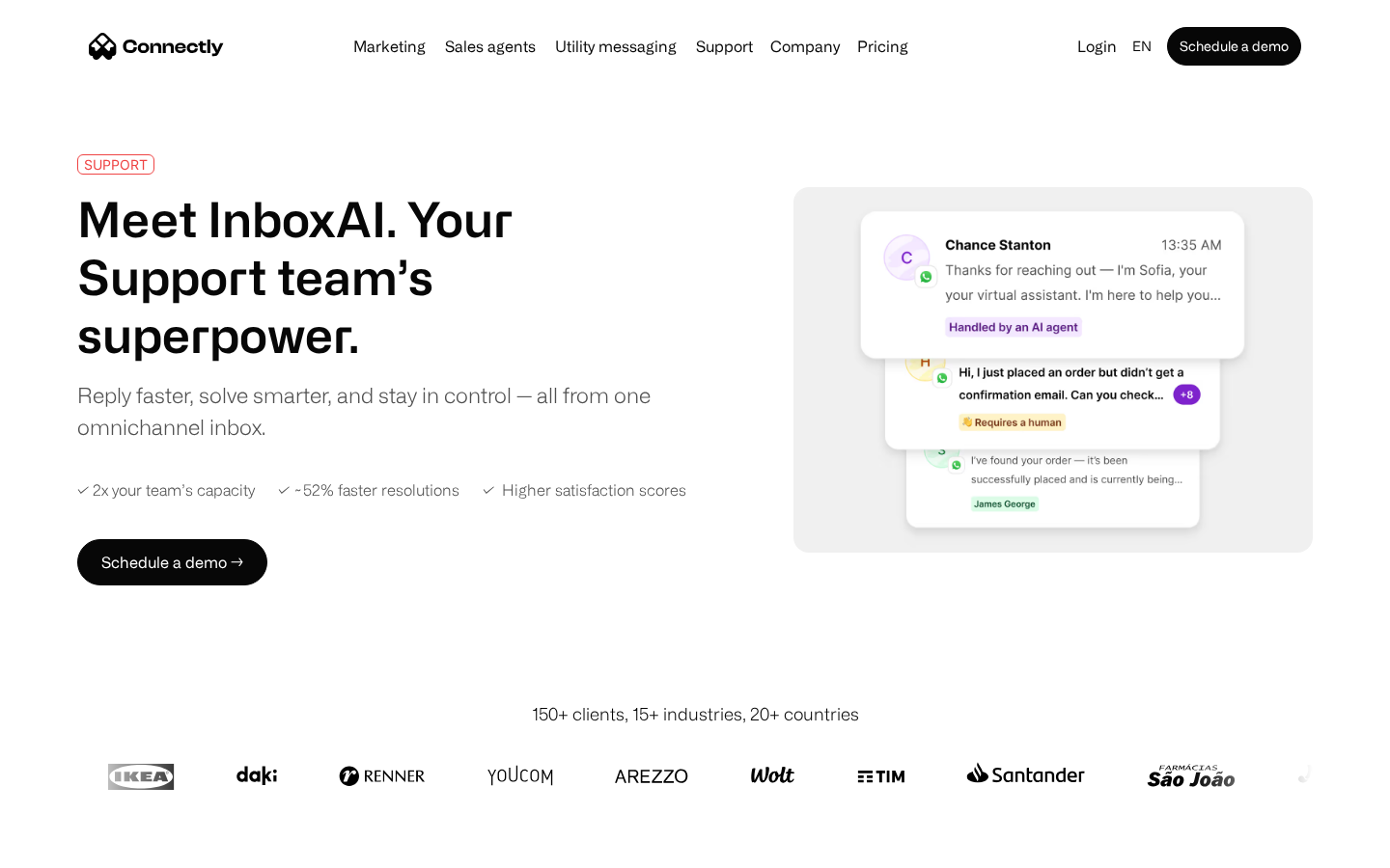 The width and height of the screenshot is (1390, 868). I want to click on div: SUPPORT, so click(116, 164).